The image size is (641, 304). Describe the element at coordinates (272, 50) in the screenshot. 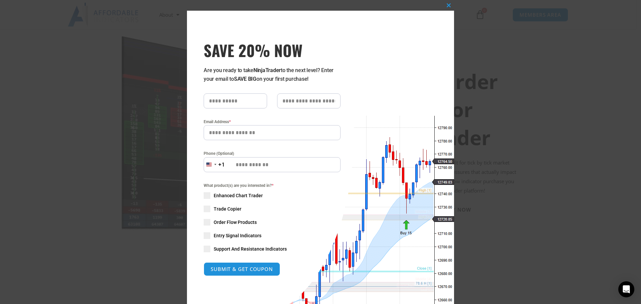

I see `h3: SAVE 20% NOW` at that location.